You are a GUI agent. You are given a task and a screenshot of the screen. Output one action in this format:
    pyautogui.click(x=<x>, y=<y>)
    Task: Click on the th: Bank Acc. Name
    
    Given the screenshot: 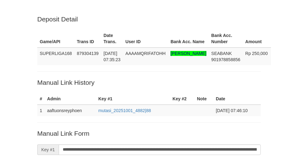 What is the action you would take?
    pyautogui.click(x=188, y=38)
    